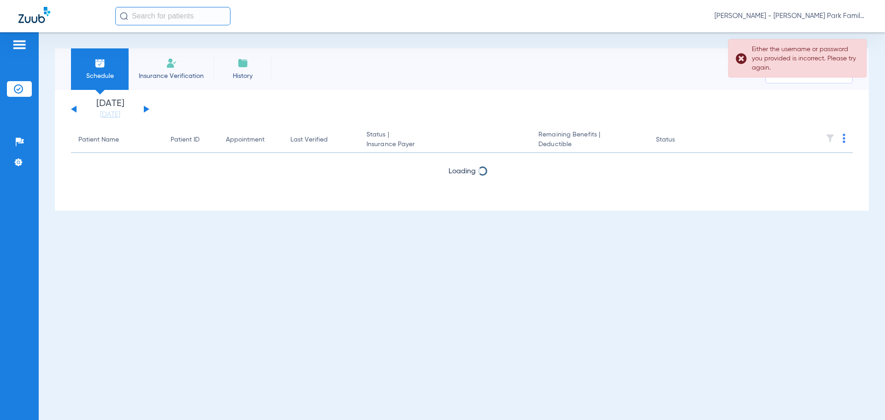 The height and width of the screenshot is (420, 885). What do you see at coordinates (830, 138) in the screenshot?
I see `img: filter.svg` at bounding box center [830, 138].